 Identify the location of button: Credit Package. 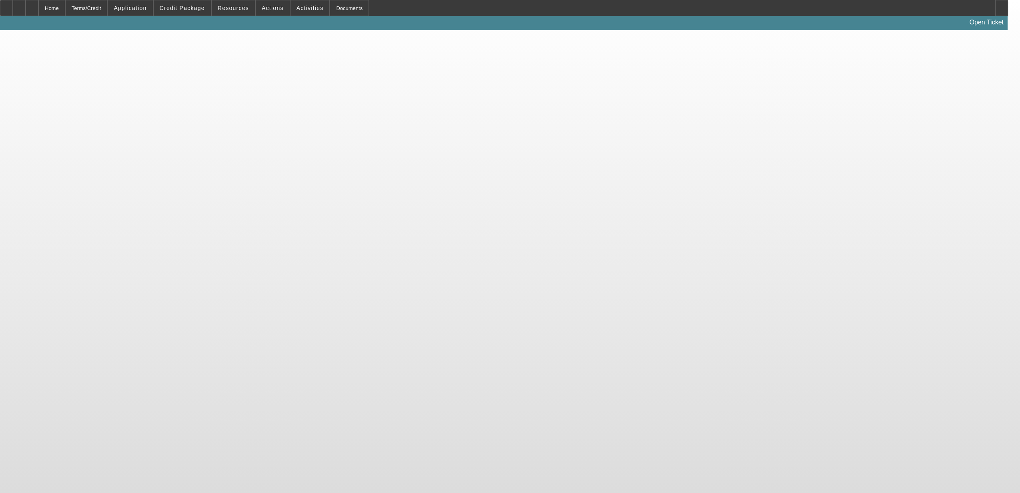
(182, 8).